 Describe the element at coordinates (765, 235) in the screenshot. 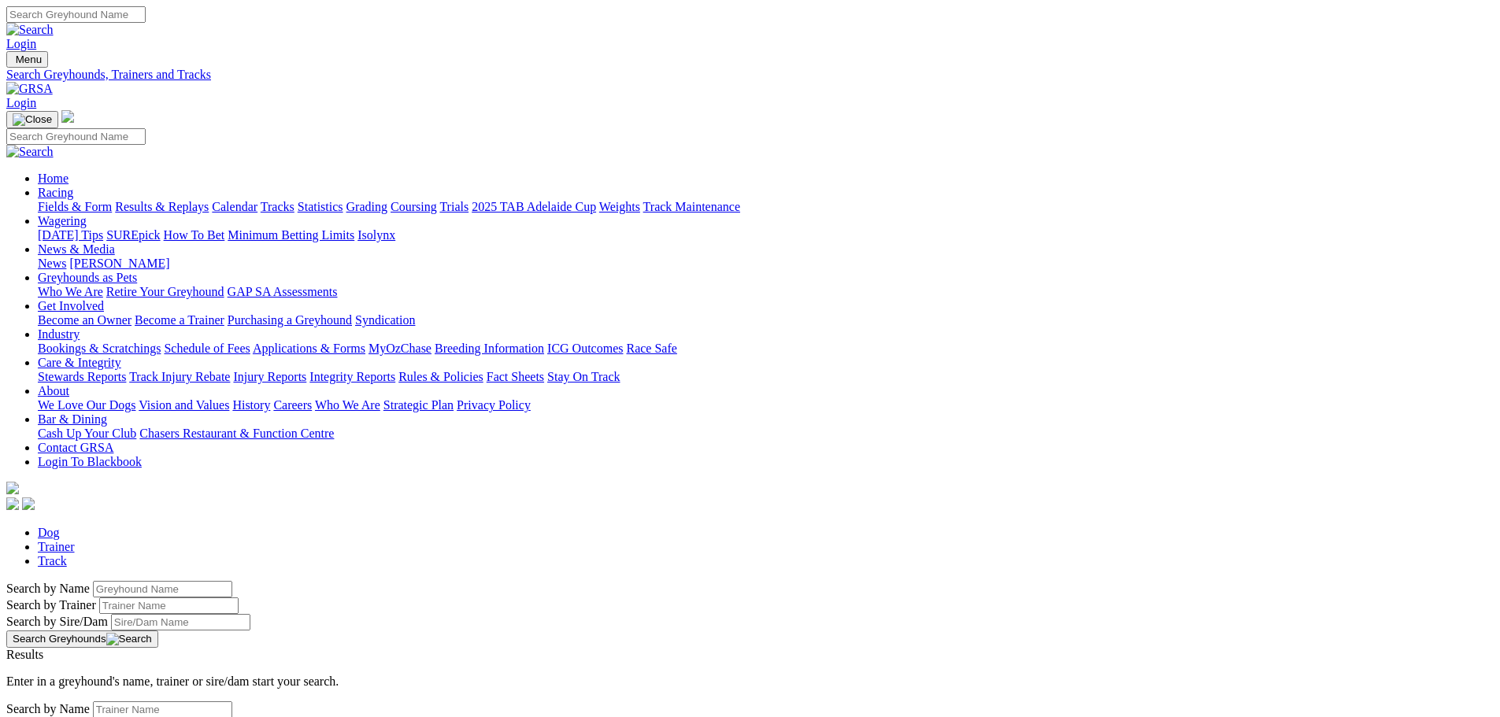

I see `div: Wagering` at that location.